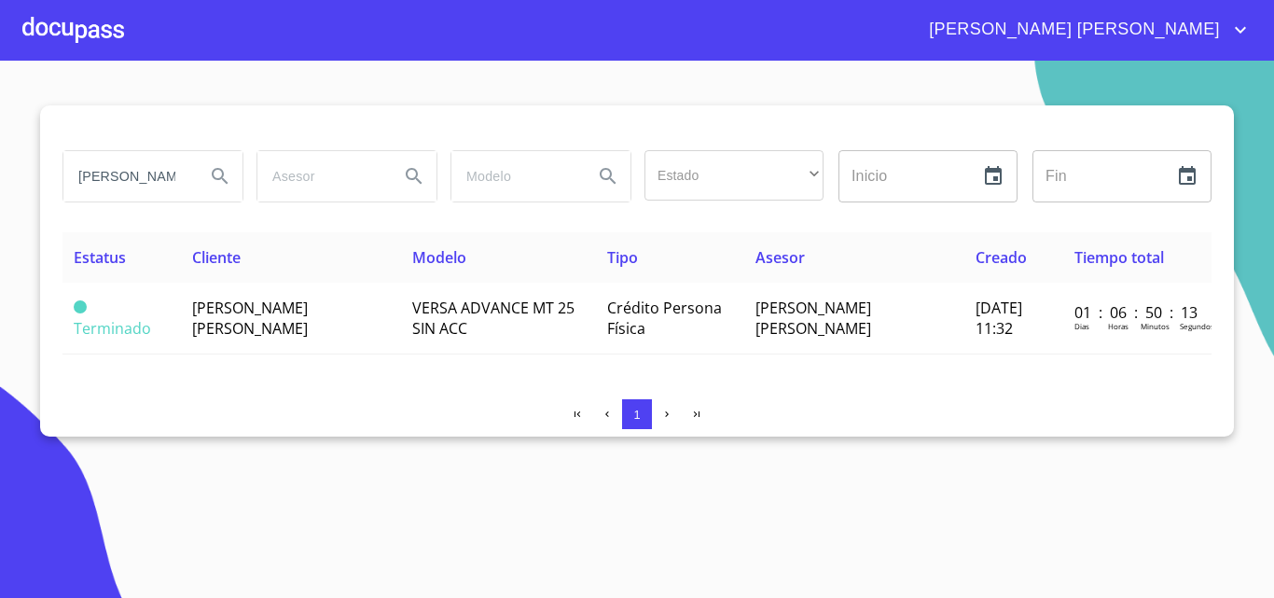  What do you see at coordinates (1000, 257) in the screenshot?
I see `span: Creado` at bounding box center [1000, 257].